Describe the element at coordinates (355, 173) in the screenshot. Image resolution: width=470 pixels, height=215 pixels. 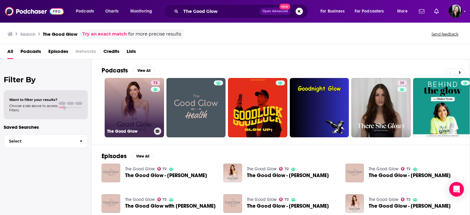
I see `img: The Good Glow - Thalia Heffernan` at that location.